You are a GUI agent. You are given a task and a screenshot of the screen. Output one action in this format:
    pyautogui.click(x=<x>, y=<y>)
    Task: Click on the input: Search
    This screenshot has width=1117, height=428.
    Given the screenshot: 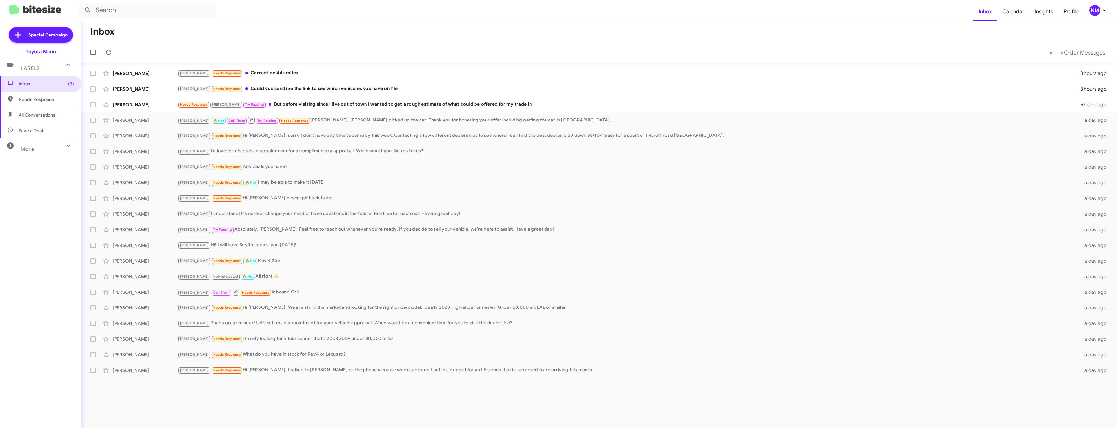 What is the action you would take?
    pyautogui.click(x=147, y=10)
    